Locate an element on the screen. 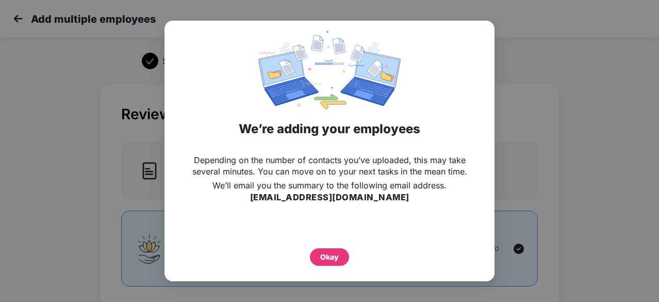 This screenshot has height=302, width=659. div: Okay is located at coordinates (330, 257).